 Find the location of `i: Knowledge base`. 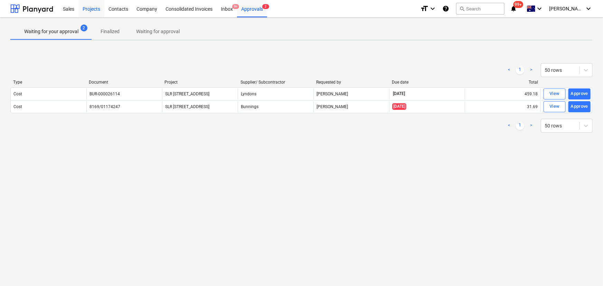

i: Knowledge base is located at coordinates (446, 9).